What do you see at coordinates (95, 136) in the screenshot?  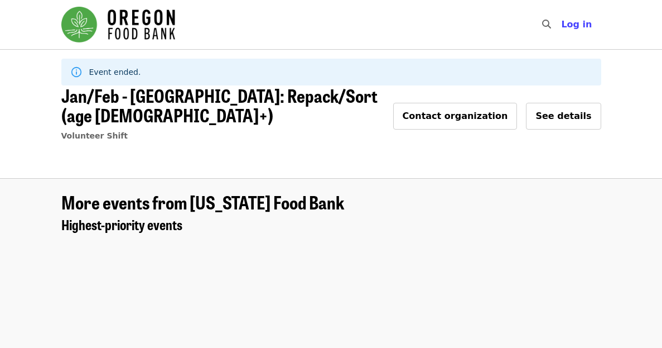 I see `a: Volunteer Shift` at bounding box center [95, 136].